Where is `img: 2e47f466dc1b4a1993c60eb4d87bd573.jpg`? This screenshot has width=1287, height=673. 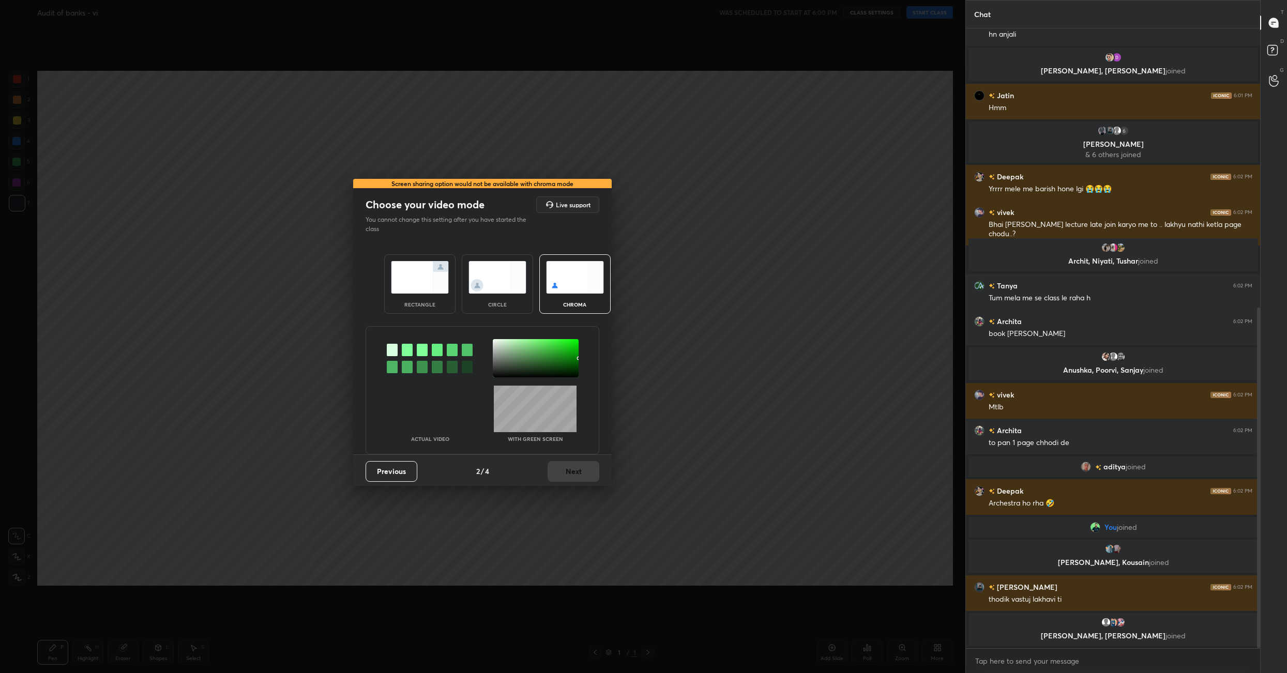 img: 2e47f466dc1b4a1993c60eb4d87bd573.jpg is located at coordinates (980, 96).